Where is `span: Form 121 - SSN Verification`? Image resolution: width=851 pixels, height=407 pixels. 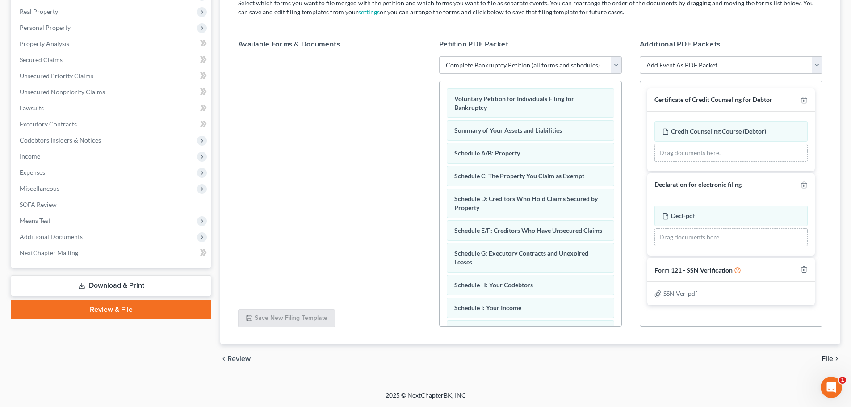
span: Form 121 - SSN Verification is located at coordinates (693, 270).